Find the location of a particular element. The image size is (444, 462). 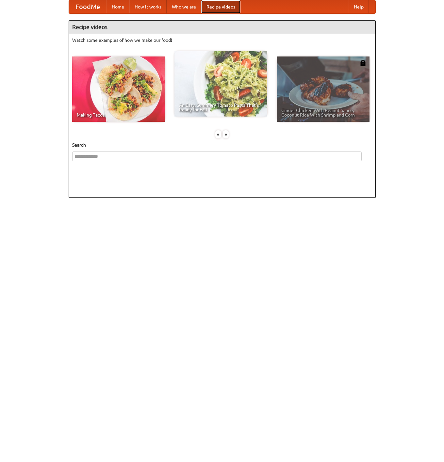

h4: Recipe videos is located at coordinates (222, 27).